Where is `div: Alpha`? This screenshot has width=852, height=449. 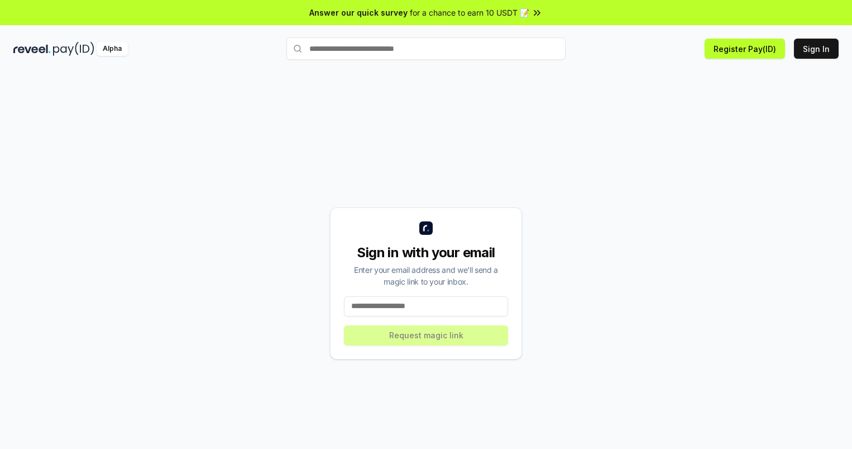 div: Alpha is located at coordinates (112, 49).